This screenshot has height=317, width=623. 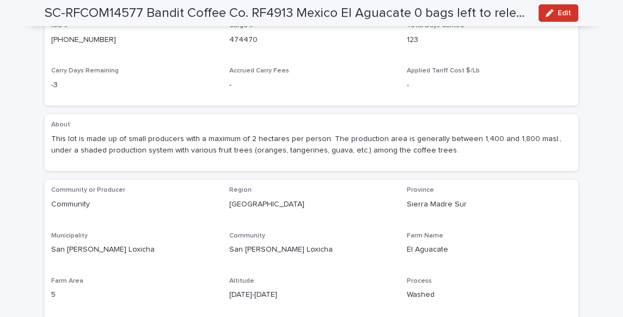 What do you see at coordinates (564, 13) in the screenshot?
I see `span: Edit` at bounding box center [564, 13].